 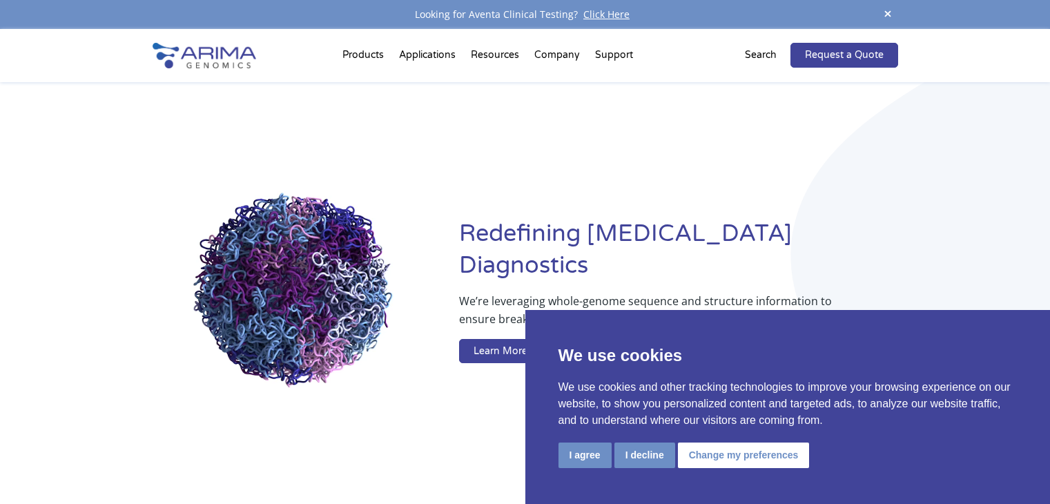 What do you see at coordinates (525, 14) in the screenshot?
I see `div: Looking for Aventa Clinical Testing?` at bounding box center [525, 14].